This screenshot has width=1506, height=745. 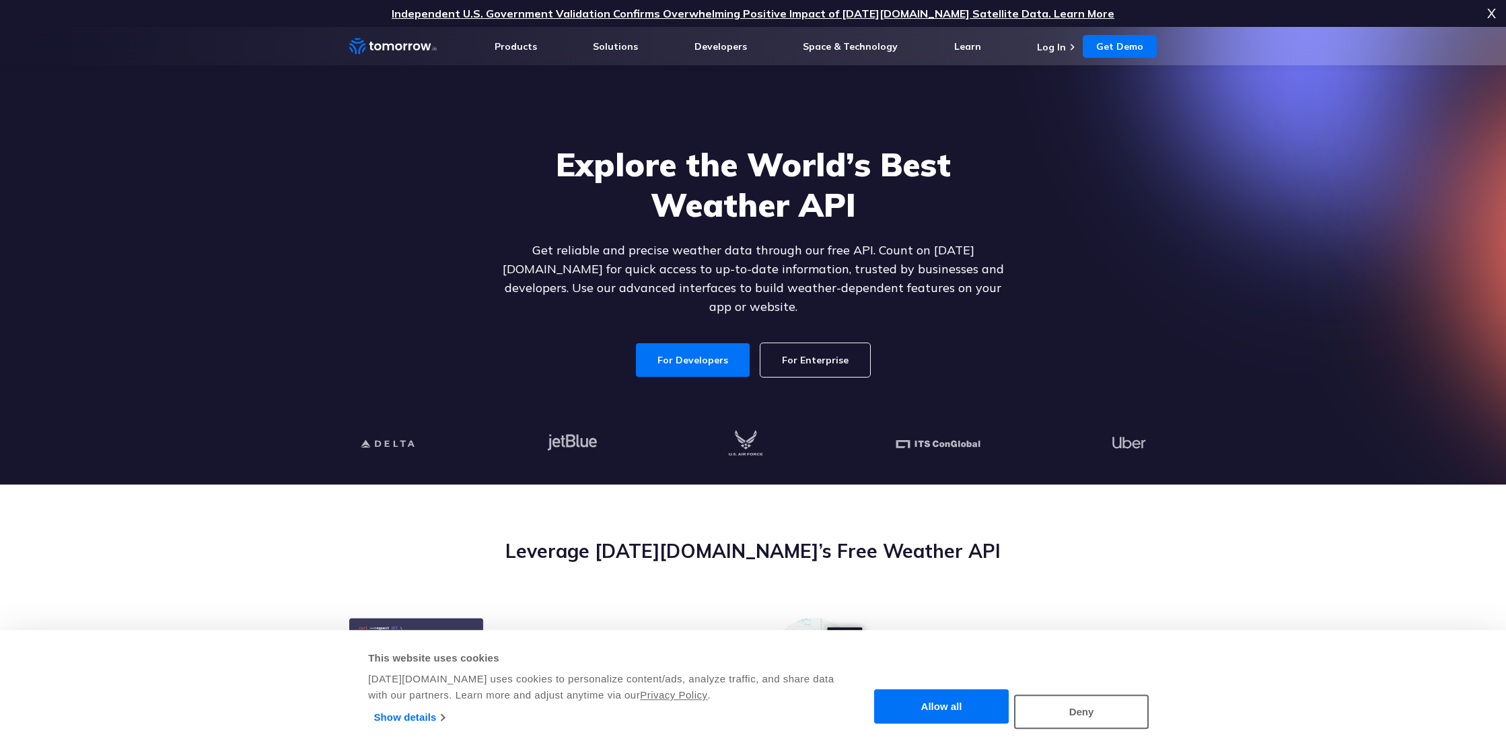 I want to click on button: Allow all, so click(x=942, y=707).